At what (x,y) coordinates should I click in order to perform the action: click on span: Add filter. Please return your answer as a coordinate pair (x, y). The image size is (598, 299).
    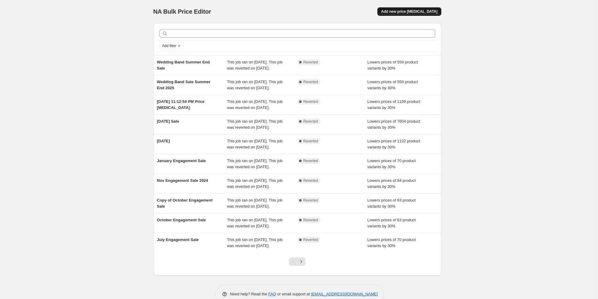
    Looking at the image, I should click on (169, 46).